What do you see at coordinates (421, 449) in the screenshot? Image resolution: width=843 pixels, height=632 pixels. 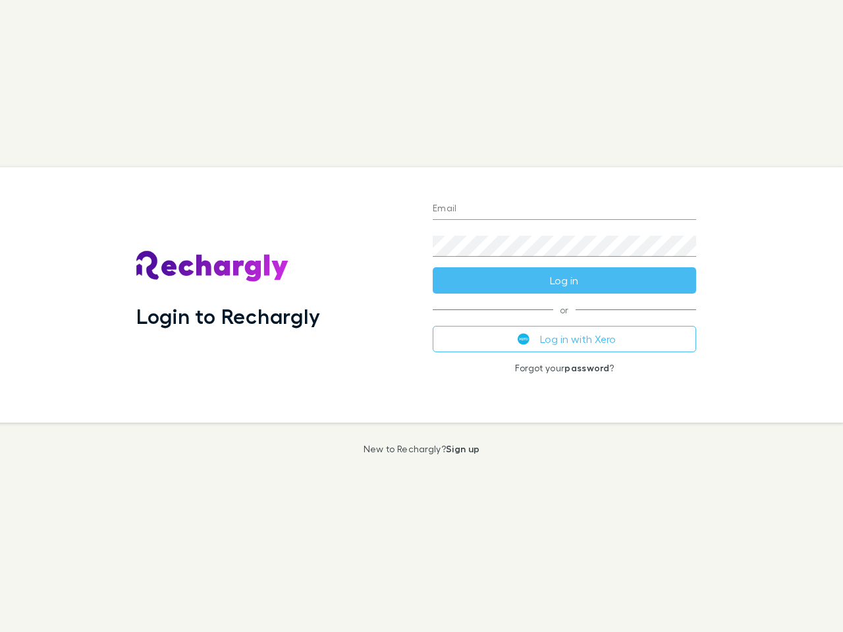 I see `p: New to Rechargly?` at bounding box center [421, 449].